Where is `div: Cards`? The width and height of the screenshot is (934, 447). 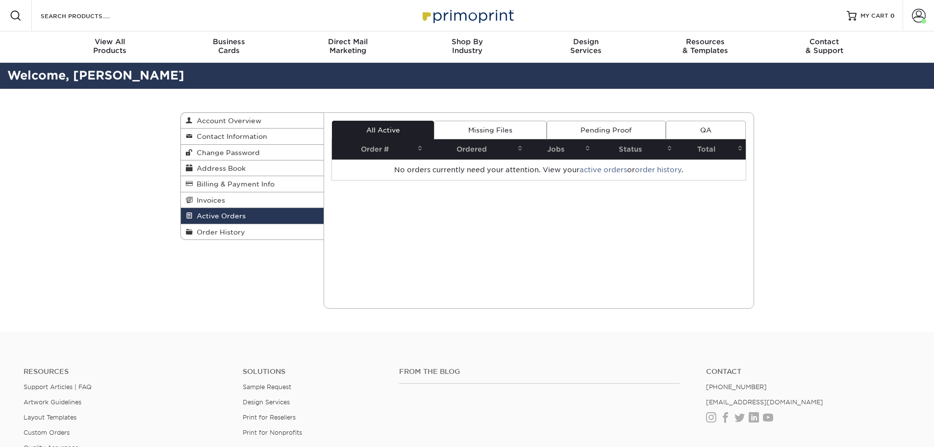
div: Cards is located at coordinates (229, 46).